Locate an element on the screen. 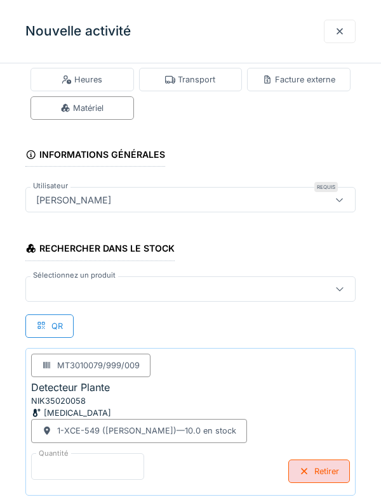 This screenshot has width=381, height=502. h3: Nouvelle activité is located at coordinates (78, 31).